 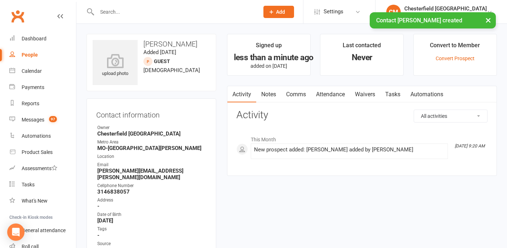 I want to click on a: General attendance kiosk mode, so click(x=42, y=230).